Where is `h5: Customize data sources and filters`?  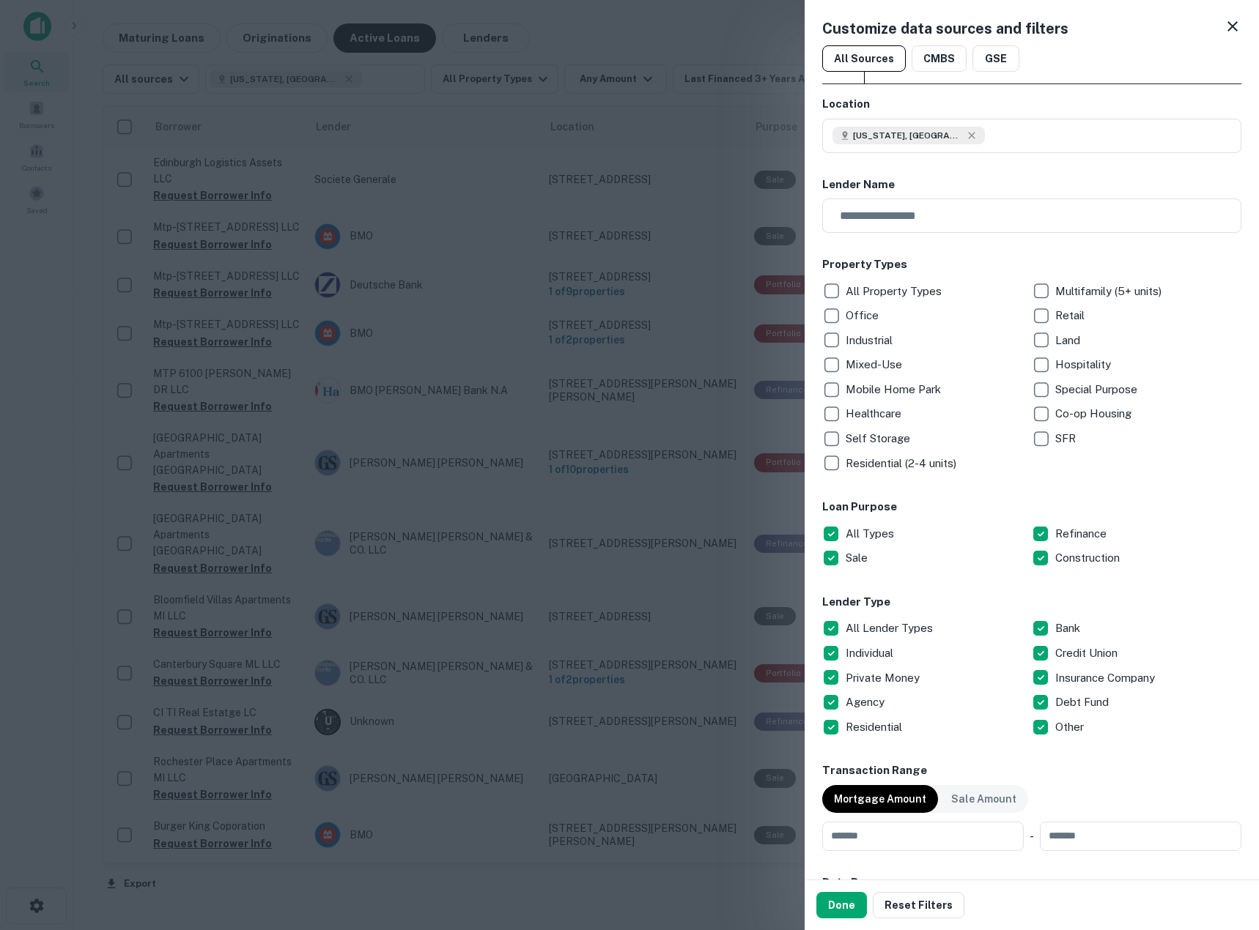
h5: Customize data sources and filters is located at coordinates (945, 29).